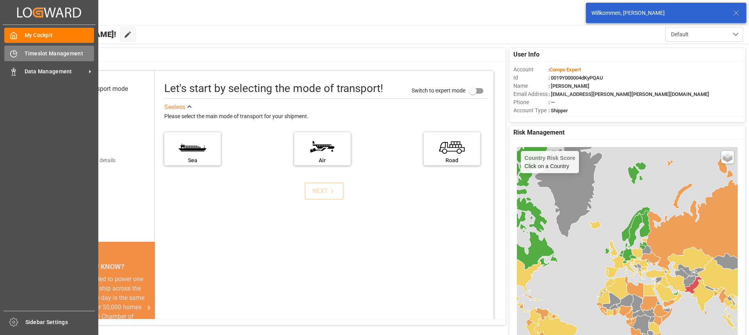  Describe the element at coordinates (565, 69) in the screenshot. I see `span: Compo Expert` at that location.